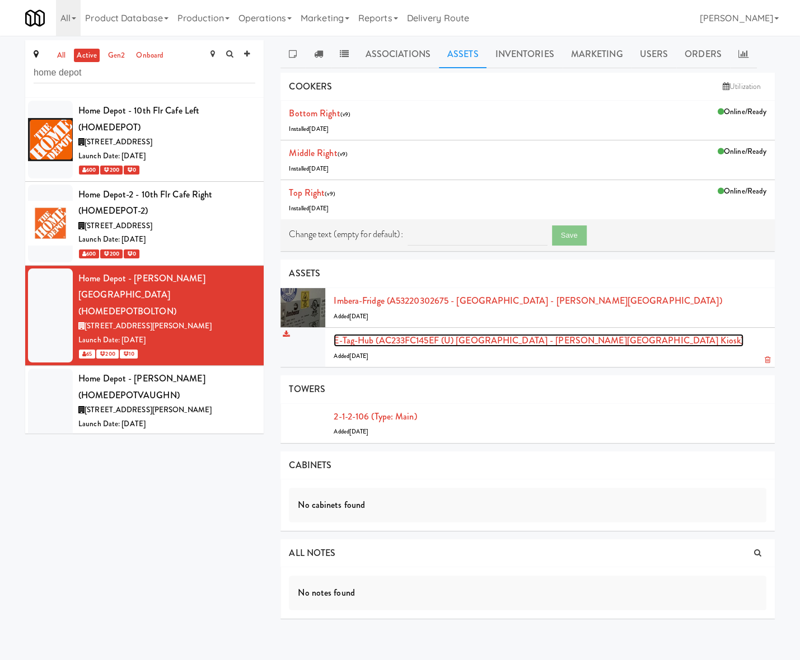 The height and width of the screenshot is (660, 800). I want to click on a: Middle Right, so click(313, 153).